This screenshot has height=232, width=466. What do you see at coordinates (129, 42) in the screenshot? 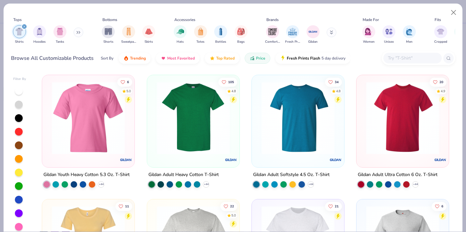
I see `span: Sweatpants` at bounding box center [129, 42].